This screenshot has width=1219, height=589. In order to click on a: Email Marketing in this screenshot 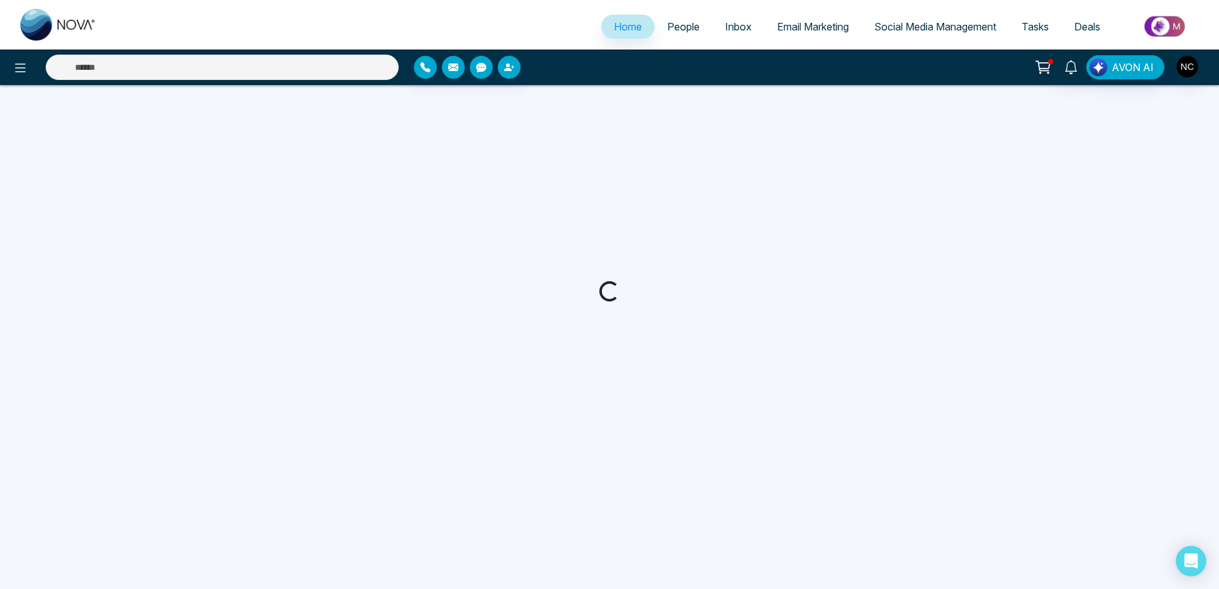, I will do `click(813, 27)`.